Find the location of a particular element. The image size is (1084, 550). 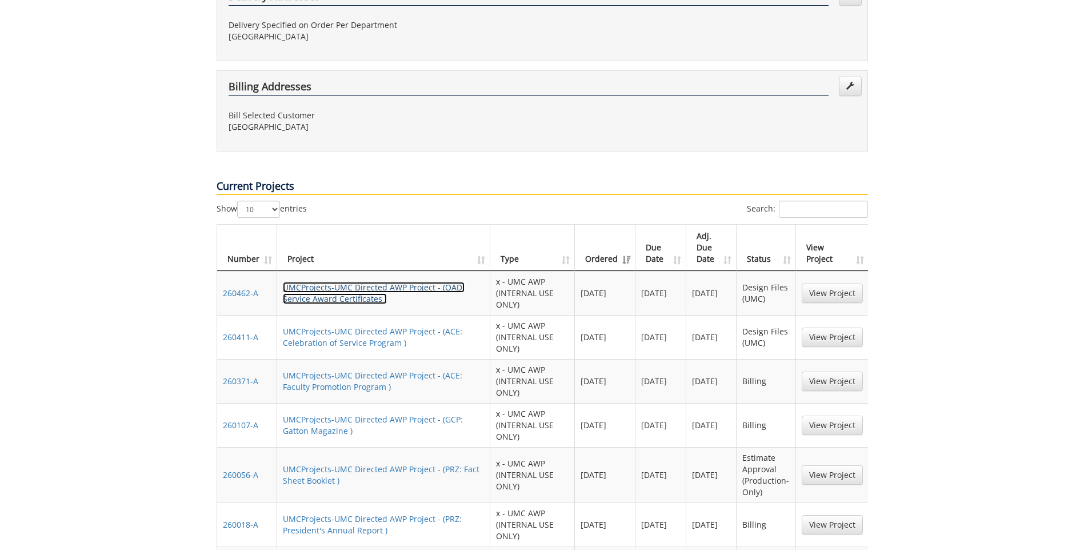

label: Show entries is located at coordinates (262, 209).